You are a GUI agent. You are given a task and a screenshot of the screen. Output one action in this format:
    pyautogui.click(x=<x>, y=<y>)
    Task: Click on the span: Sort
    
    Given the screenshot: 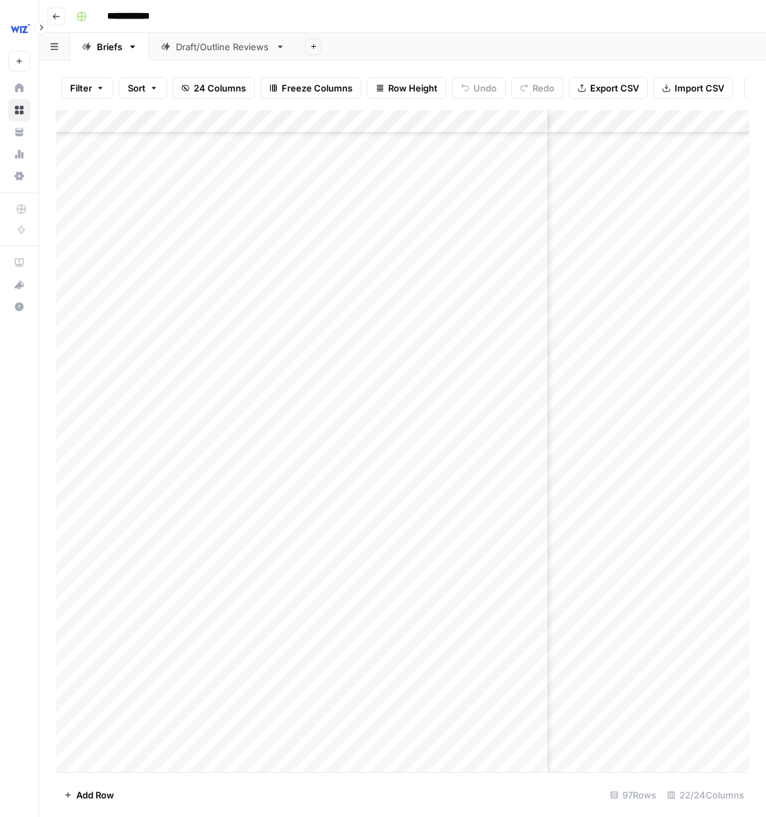 What is the action you would take?
    pyautogui.click(x=137, y=88)
    